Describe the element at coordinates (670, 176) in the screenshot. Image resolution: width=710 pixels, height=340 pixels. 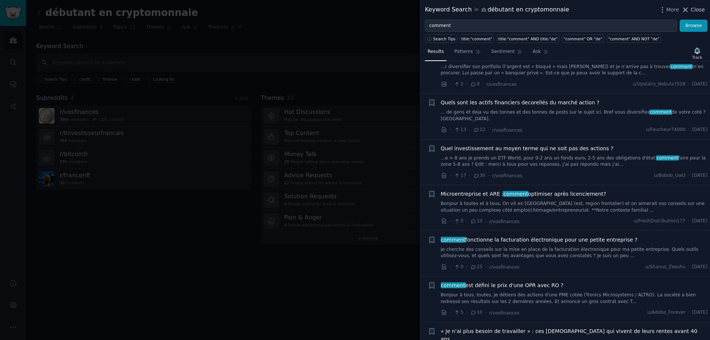
I see `span: u/Bobob_UwU` at that location.